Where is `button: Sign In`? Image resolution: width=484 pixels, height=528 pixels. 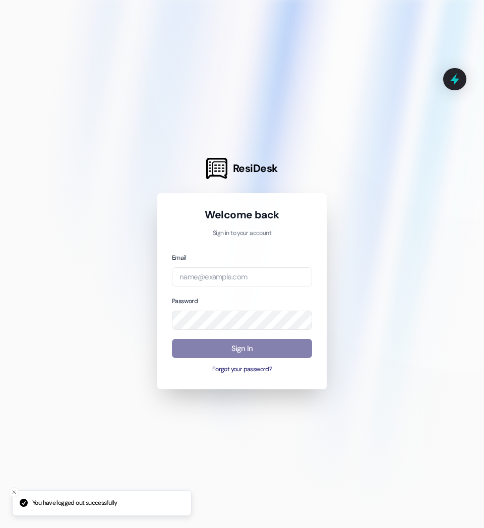 button: Sign In is located at coordinates (242, 349).